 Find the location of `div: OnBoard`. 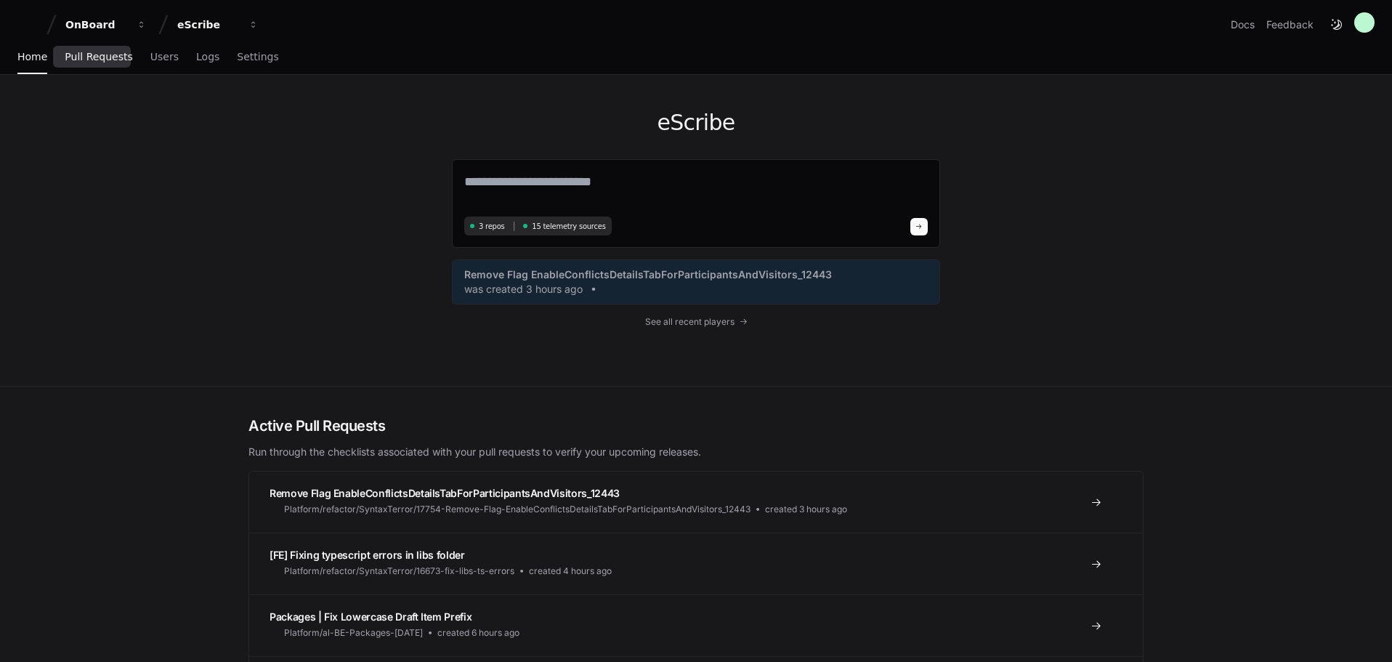

div: OnBoard is located at coordinates (97, 25).